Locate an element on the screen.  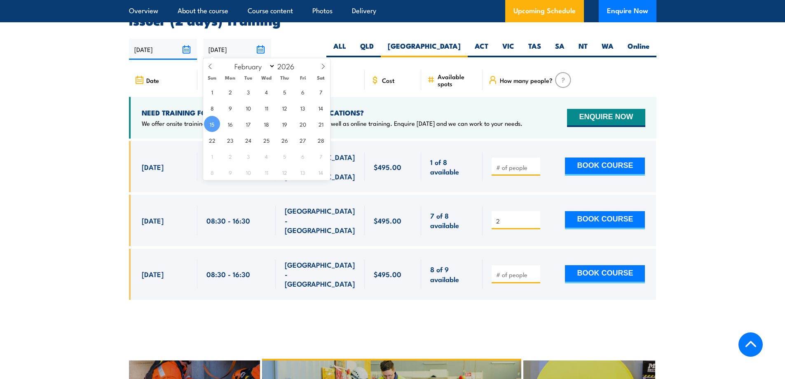
input: To date is located at coordinates (237, 49).